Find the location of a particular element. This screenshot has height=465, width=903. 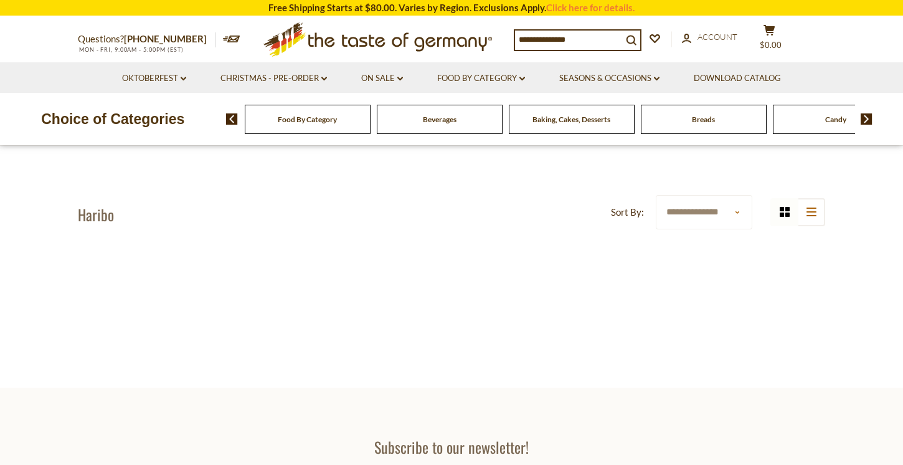

img: previous arrow is located at coordinates (232, 119).